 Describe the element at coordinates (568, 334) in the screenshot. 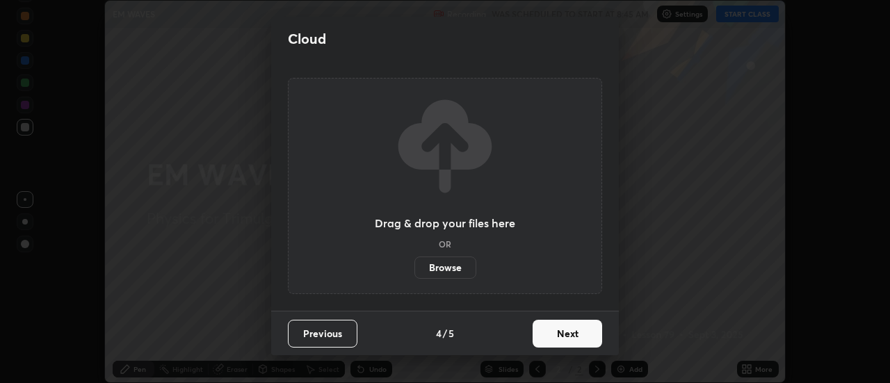

I see `button: Next` at that location.